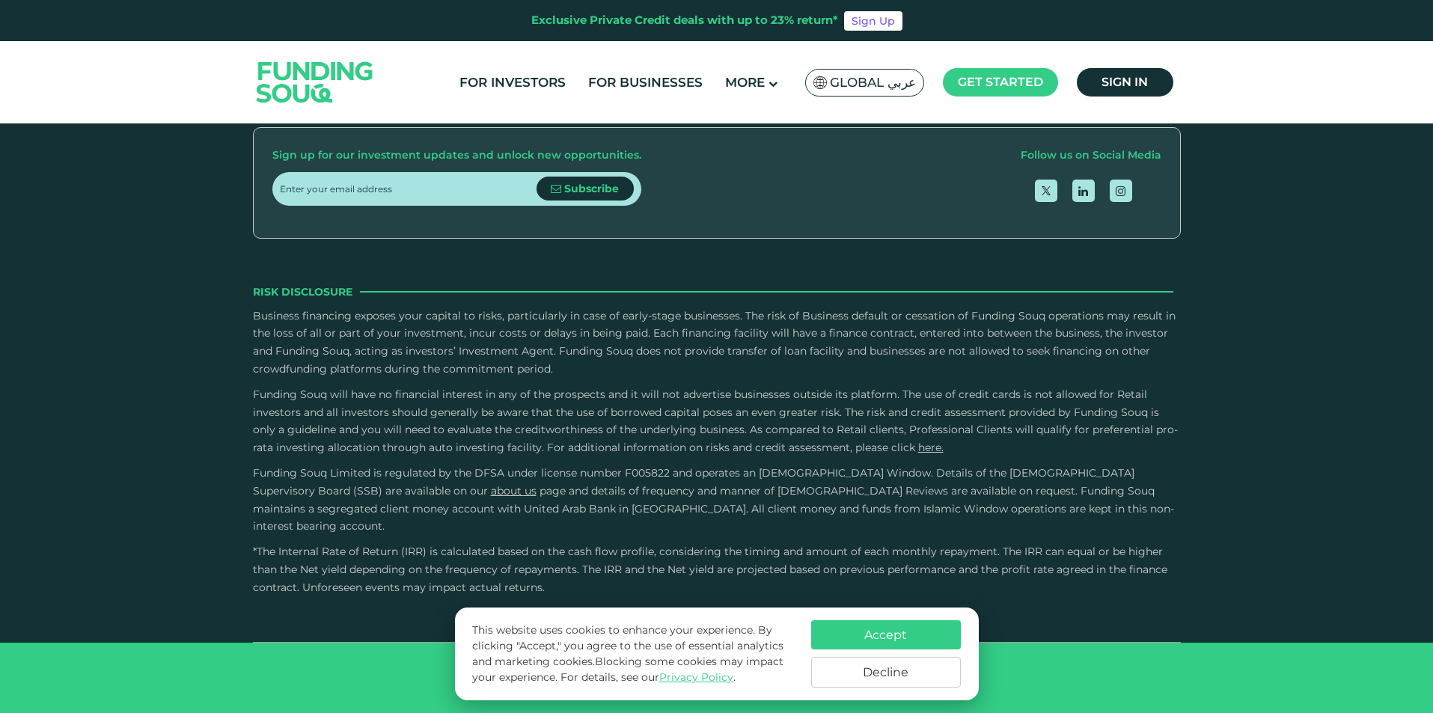 The height and width of the screenshot is (713, 1433). I want to click on span: Subscribe, so click(591, 189).